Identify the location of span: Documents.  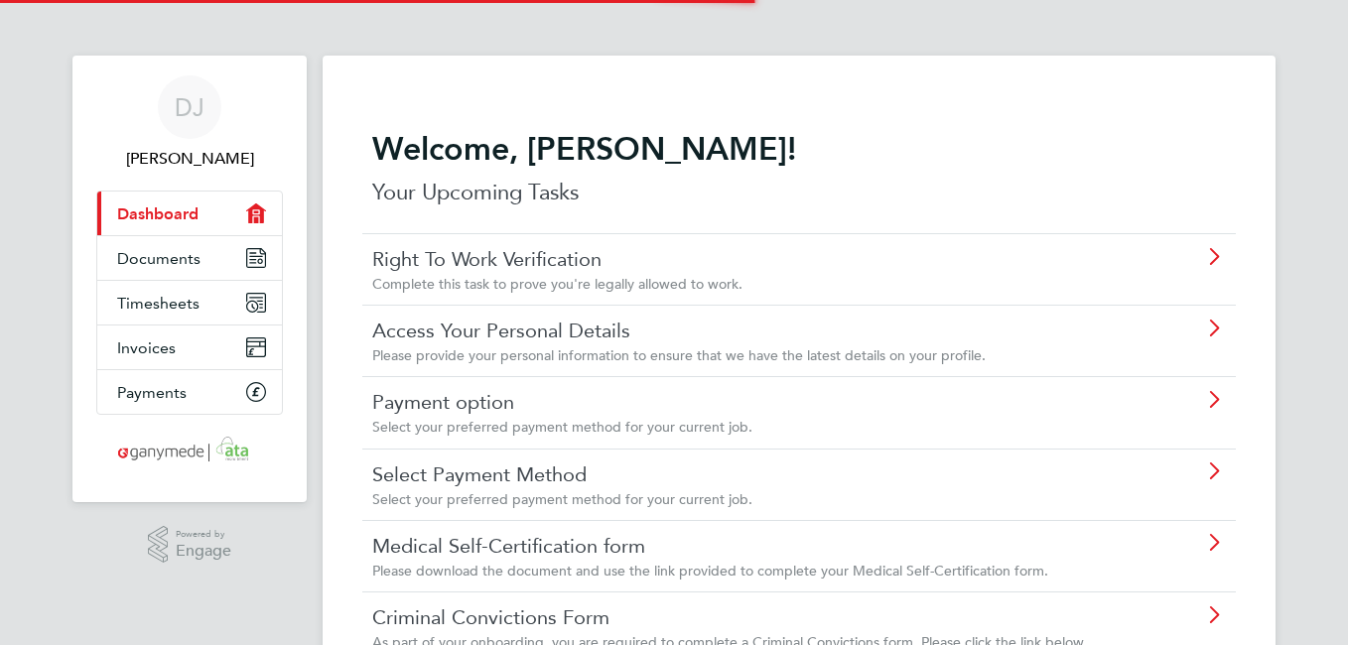
(159, 258).